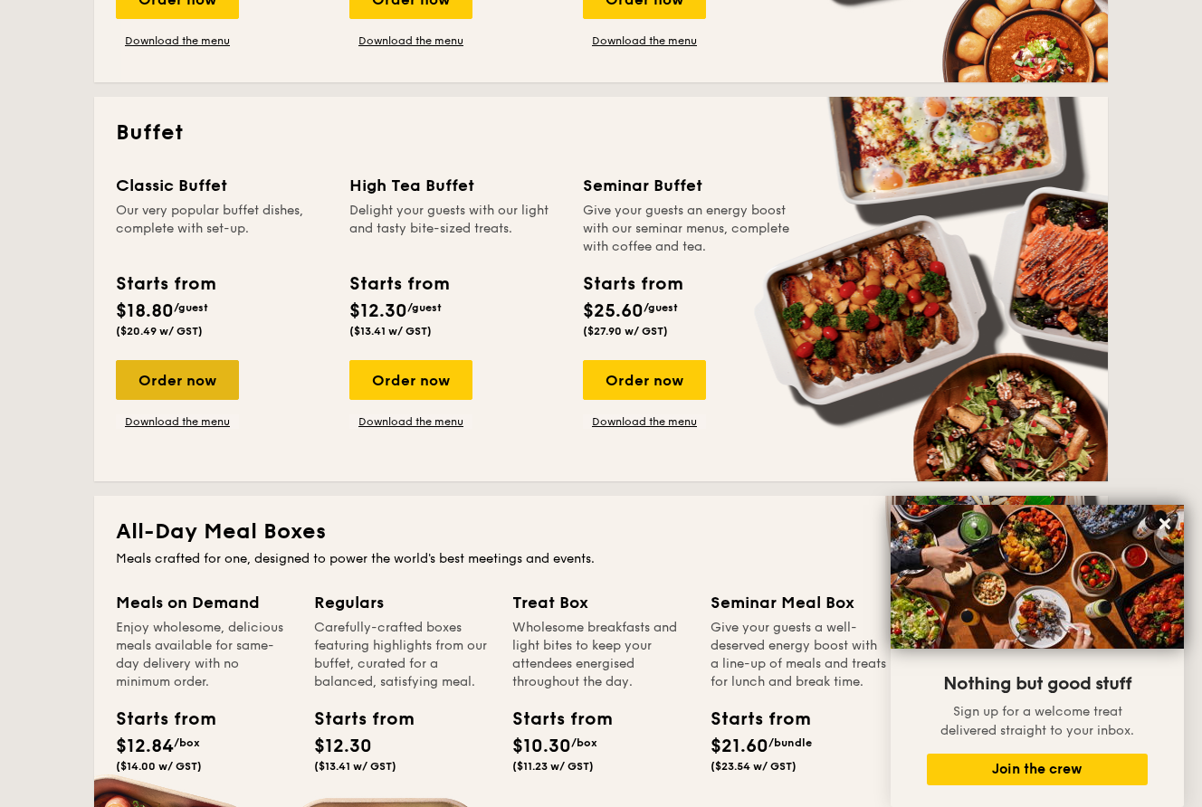 The width and height of the screenshot is (1202, 807). What do you see at coordinates (739, 747) in the screenshot?
I see `span: $21.60` at bounding box center [739, 747].